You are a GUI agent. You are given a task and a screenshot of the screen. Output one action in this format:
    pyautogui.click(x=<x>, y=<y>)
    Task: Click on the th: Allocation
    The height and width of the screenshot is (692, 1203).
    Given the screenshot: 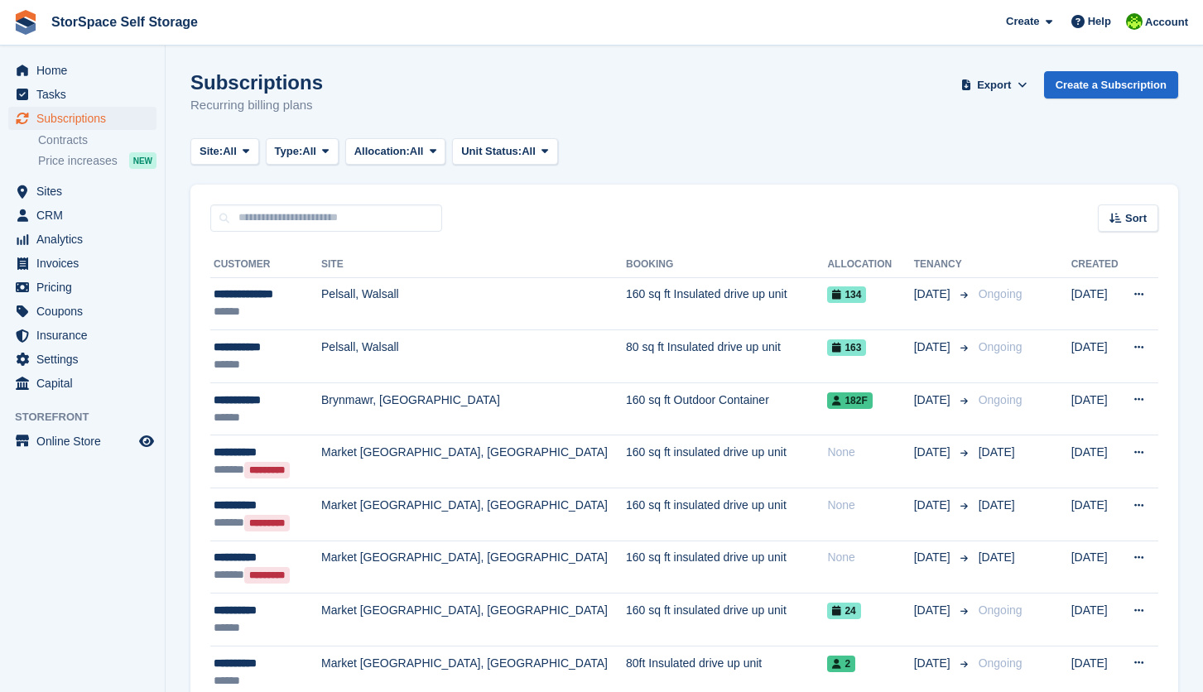 What is the action you would take?
    pyautogui.click(x=870, y=265)
    